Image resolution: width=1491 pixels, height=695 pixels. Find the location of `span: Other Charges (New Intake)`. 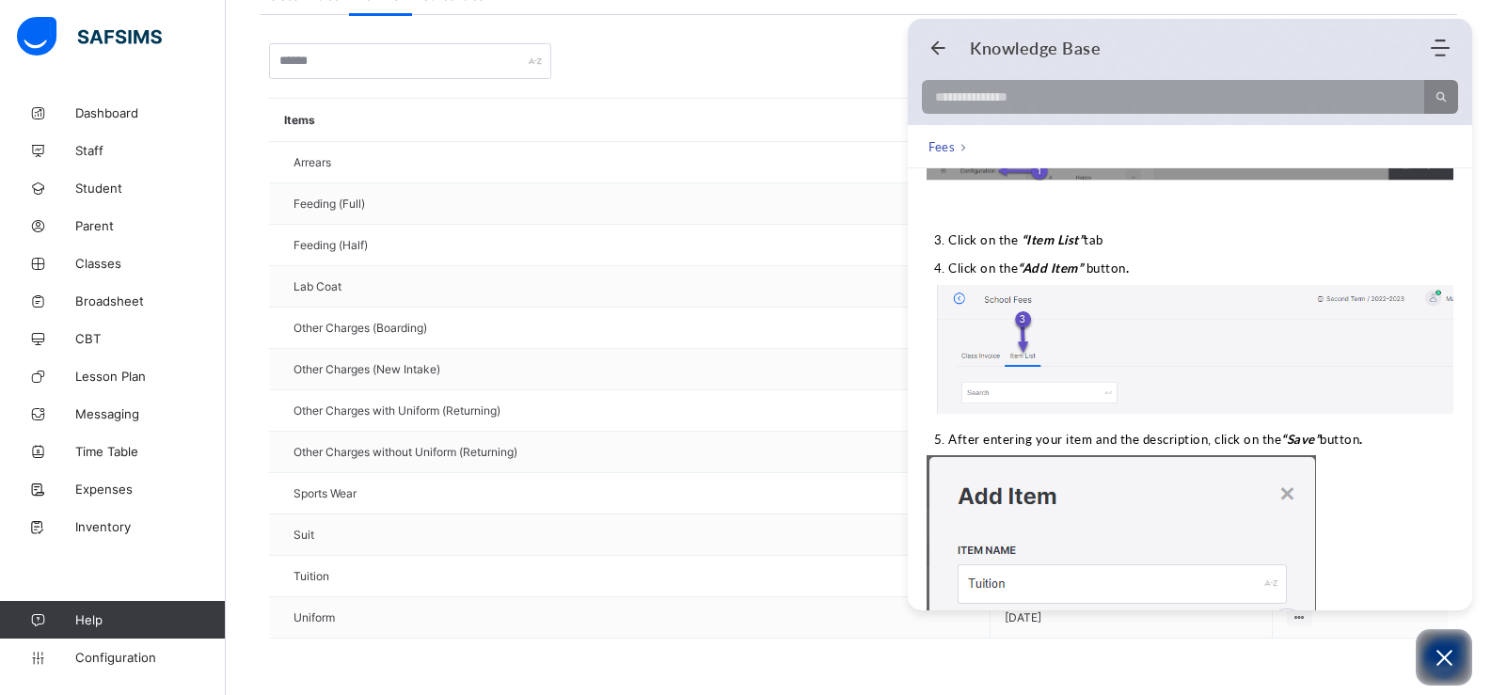

span: Other Charges (New Intake) is located at coordinates (367, 369).